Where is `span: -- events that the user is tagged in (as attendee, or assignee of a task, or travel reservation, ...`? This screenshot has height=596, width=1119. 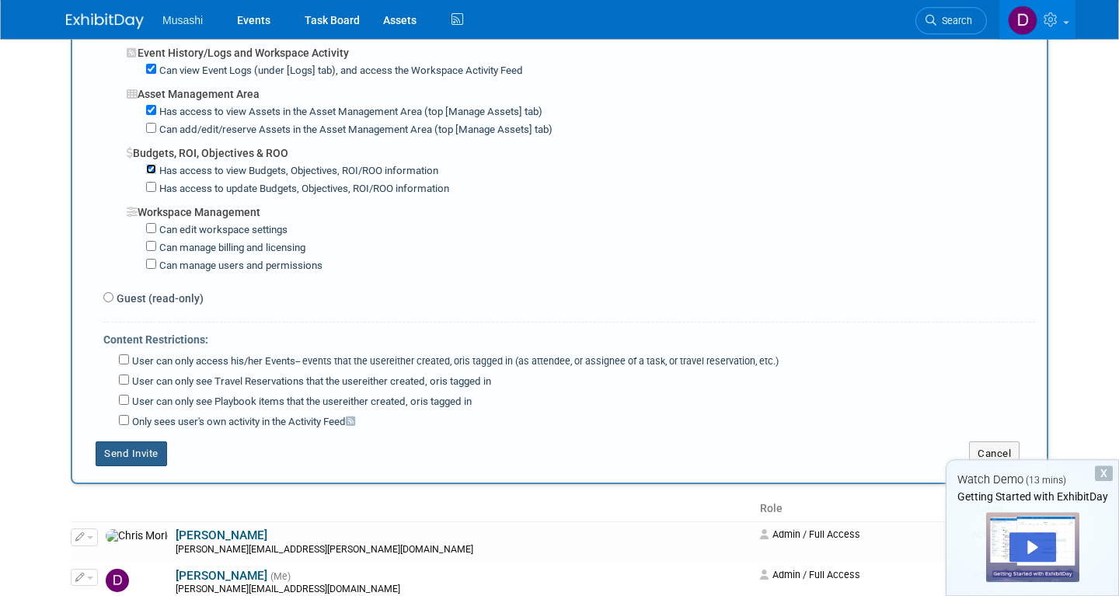 span: -- events that the user is tagged in (as attendee, or assignee of a task, or travel reservation, ... is located at coordinates (537, 361).